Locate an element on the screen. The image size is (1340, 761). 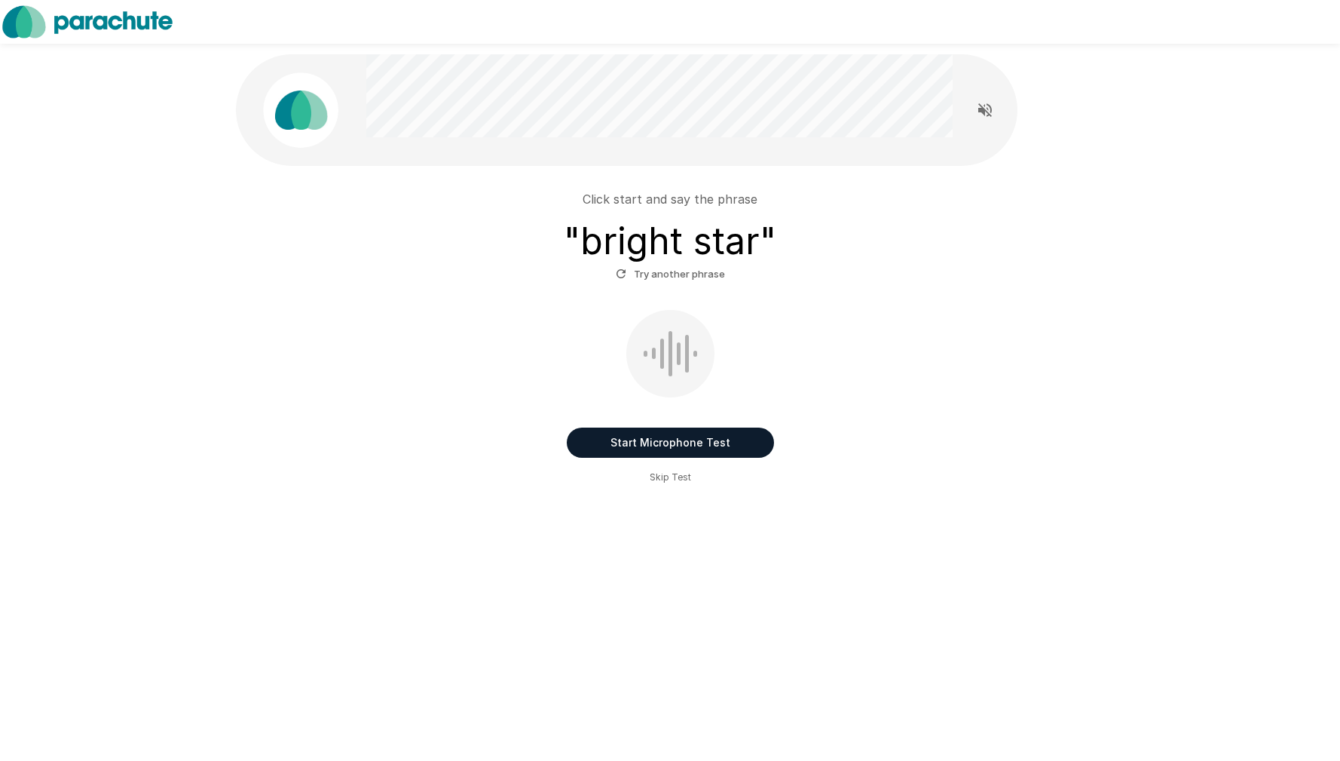
span: Skip Test is located at coordinates (670, 477).